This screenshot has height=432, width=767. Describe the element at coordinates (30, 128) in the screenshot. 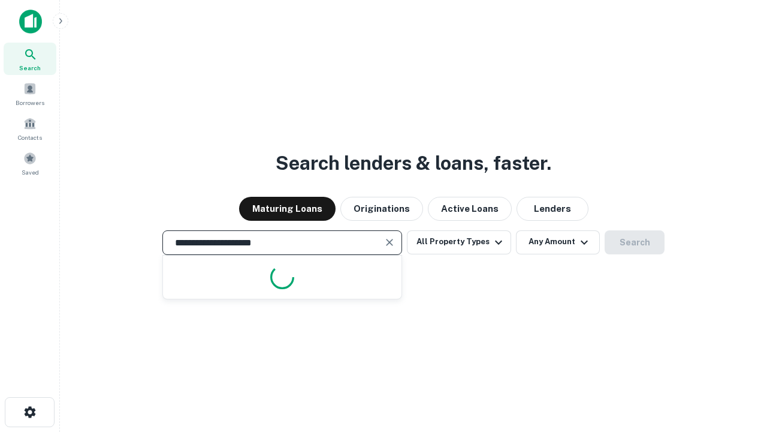

I see `a: Contacts` at that location.